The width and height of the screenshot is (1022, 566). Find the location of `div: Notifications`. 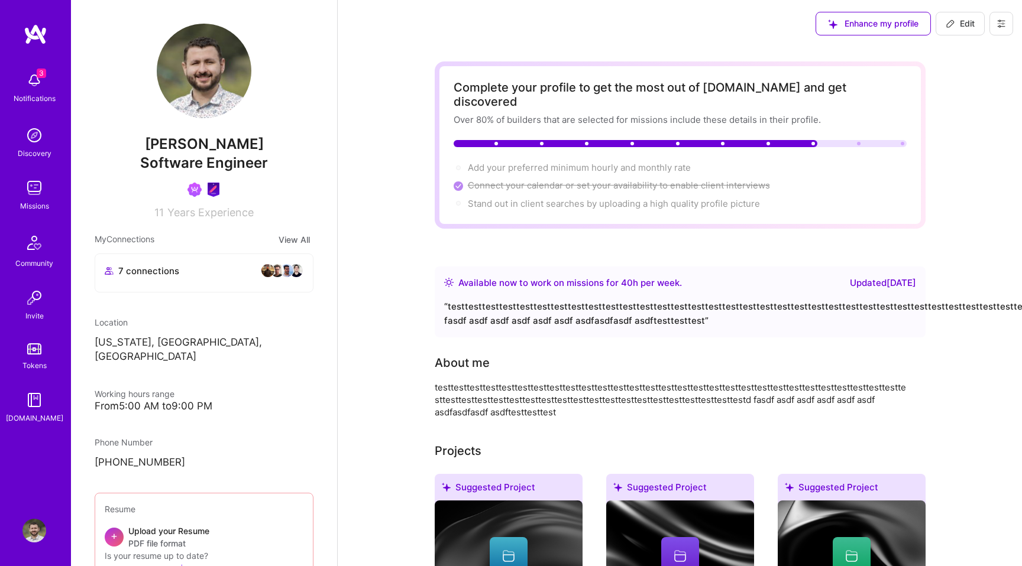

div: Notifications is located at coordinates (34, 98).